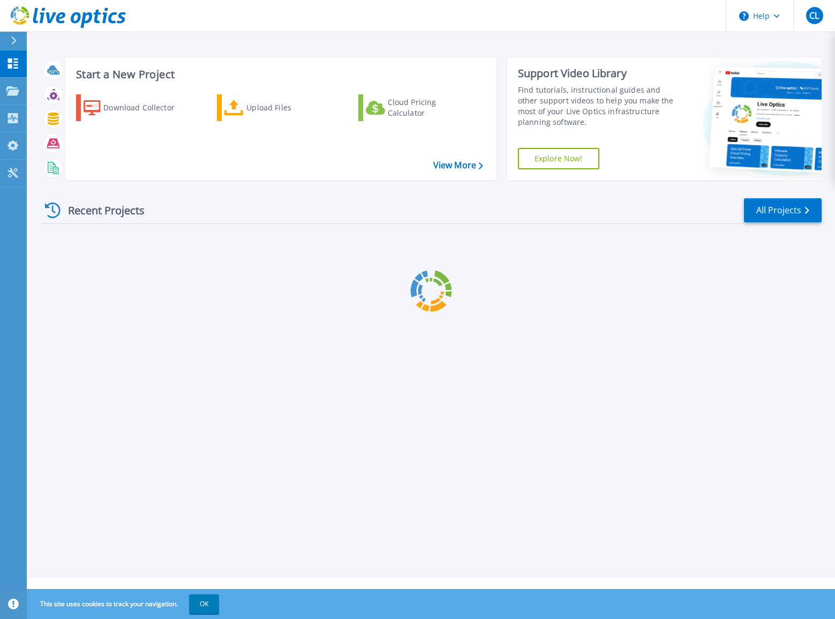 The width and height of the screenshot is (835, 619). What do you see at coordinates (100, 210) in the screenshot?
I see `div: Recent Projects` at bounding box center [100, 210].